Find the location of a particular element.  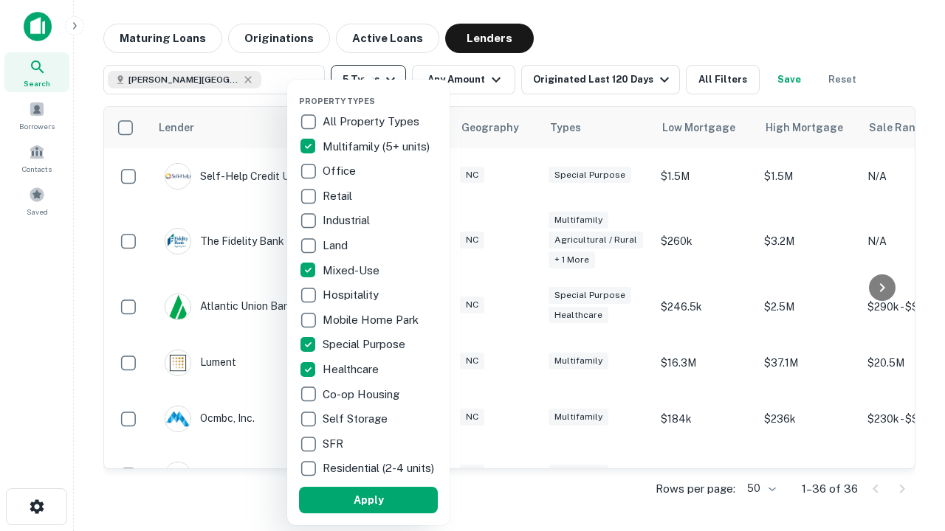

div: Chat Widget is located at coordinates (908, 401).